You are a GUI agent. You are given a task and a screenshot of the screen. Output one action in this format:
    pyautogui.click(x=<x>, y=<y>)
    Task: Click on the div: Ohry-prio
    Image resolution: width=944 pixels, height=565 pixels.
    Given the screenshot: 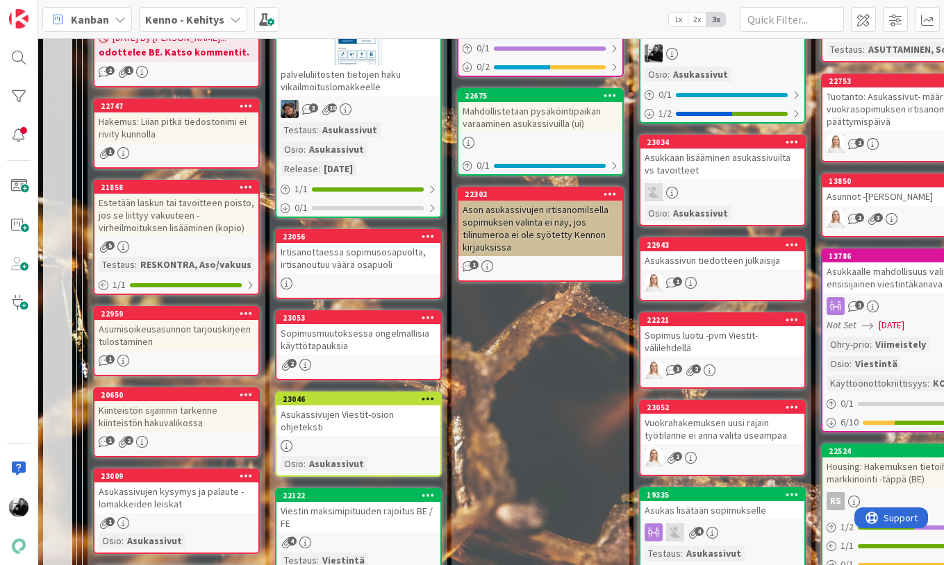 What is the action you would take?
    pyautogui.click(x=848, y=344)
    